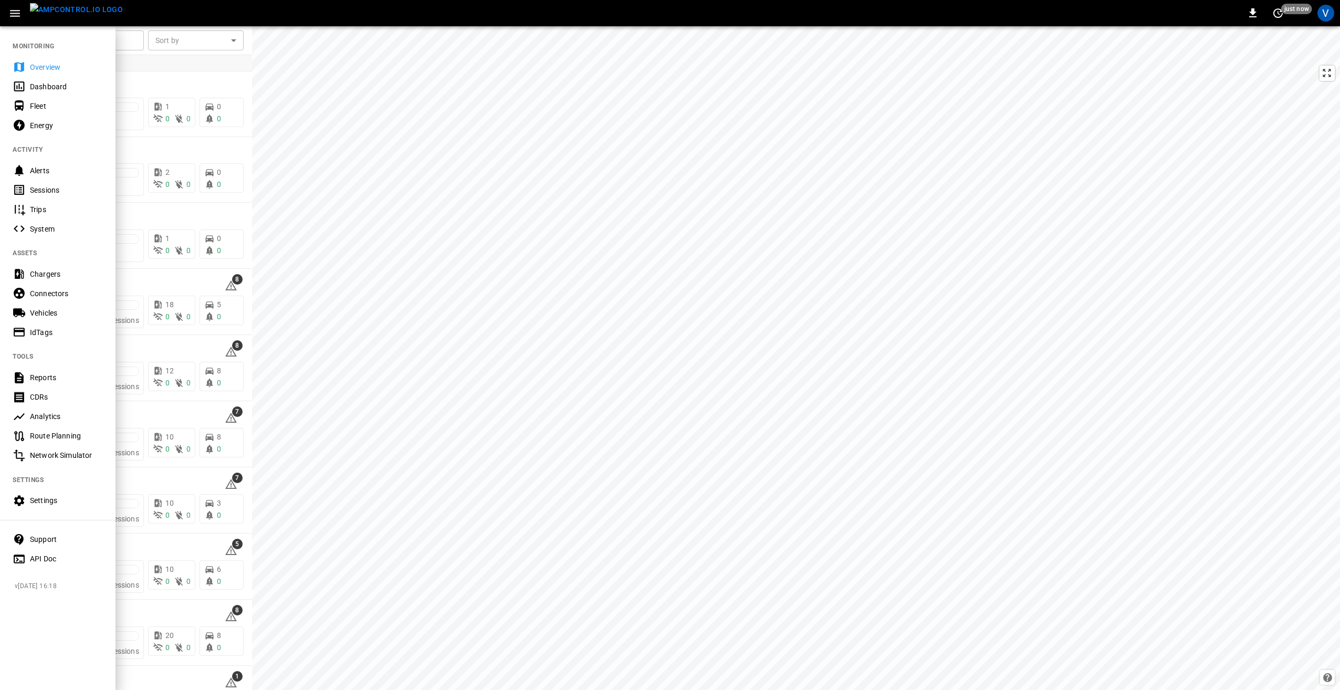 This screenshot has width=1340, height=690. What do you see at coordinates (66, 455) in the screenshot?
I see `div: Network Simulator` at bounding box center [66, 455].